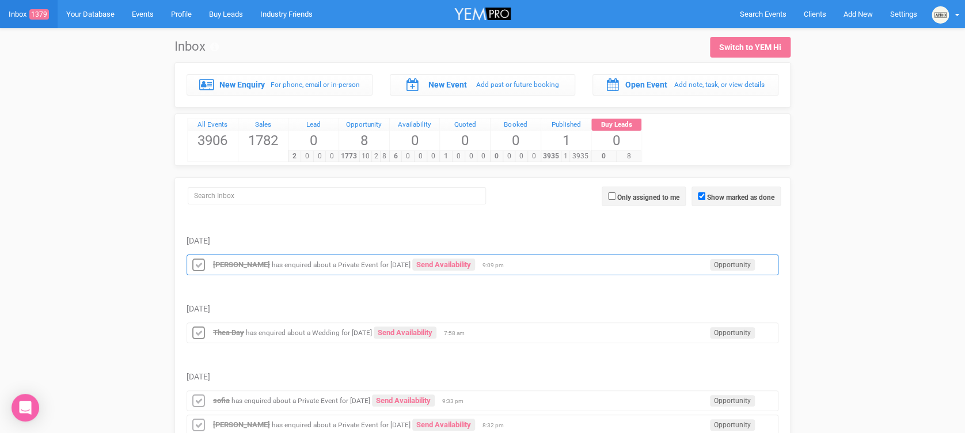 The width and height of the screenshot is (965, 433). What do you see at coordinates (314, 85) in the screenshot?
I see `small: For phone, email or in-person` at bounding box center [314, 85].